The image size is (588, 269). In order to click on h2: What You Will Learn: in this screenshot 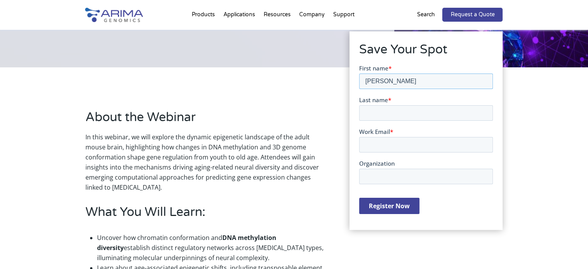, I will do `click(206, 215)`.